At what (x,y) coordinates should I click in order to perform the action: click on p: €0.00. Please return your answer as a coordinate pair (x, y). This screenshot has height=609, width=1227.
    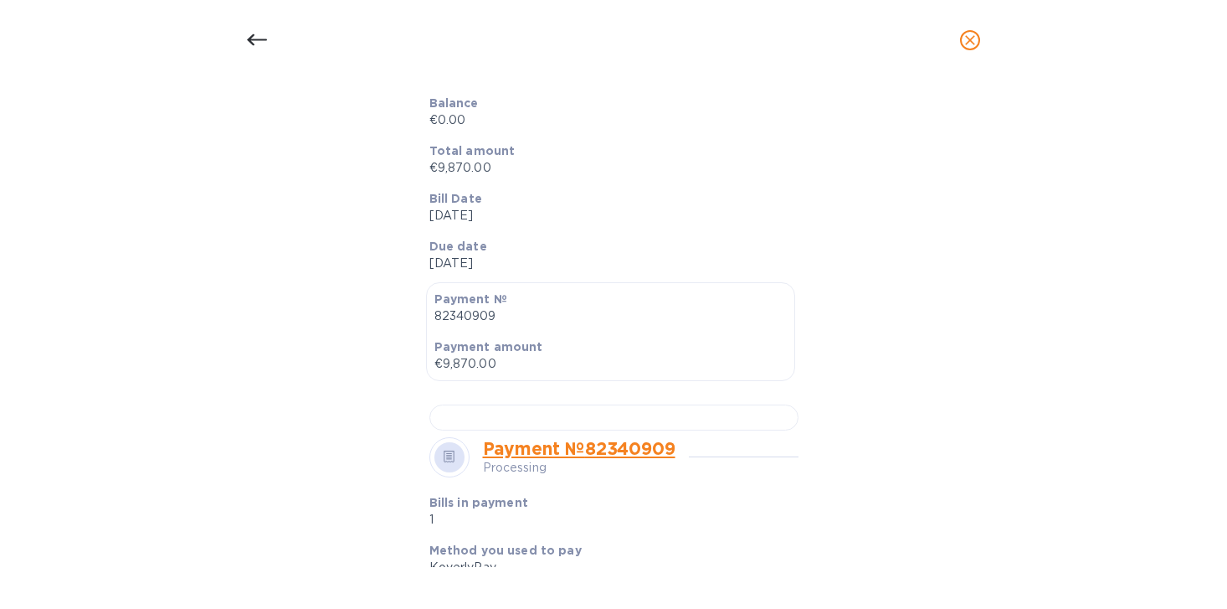
    Looking at the image, I should click on (607, 120).